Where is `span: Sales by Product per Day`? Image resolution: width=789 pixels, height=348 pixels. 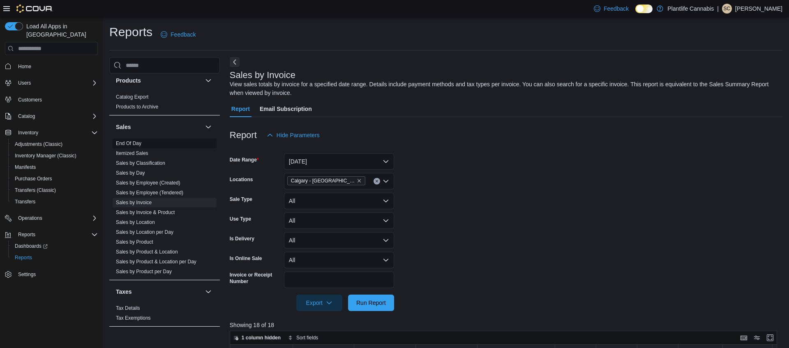
span: Sales by Product per Day is located at coordinates (144, 272).